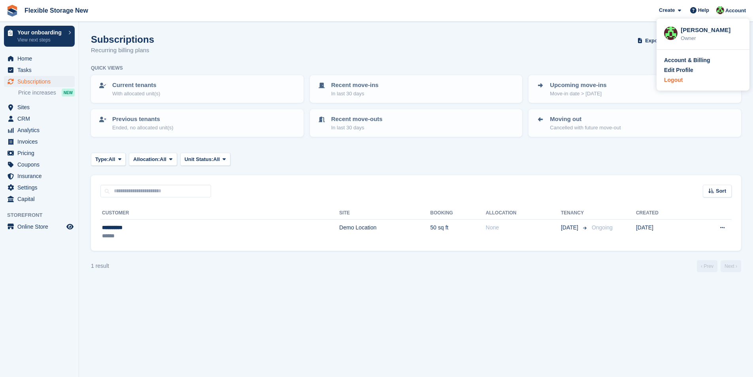 The image size is (753, 377). I want to click on a: Your onboarding View next steps, so click(39, 36).